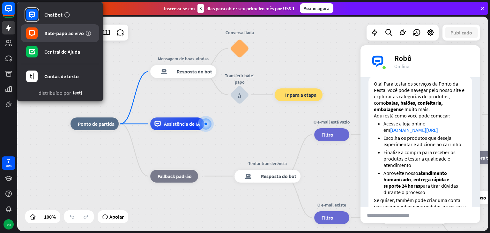 This screenshot has width=490, height=233. Describe the element at coordinates (250, 8) in the screenshot. I see `font: dias para obter seu primeiro mês por US$ 1` at that location.